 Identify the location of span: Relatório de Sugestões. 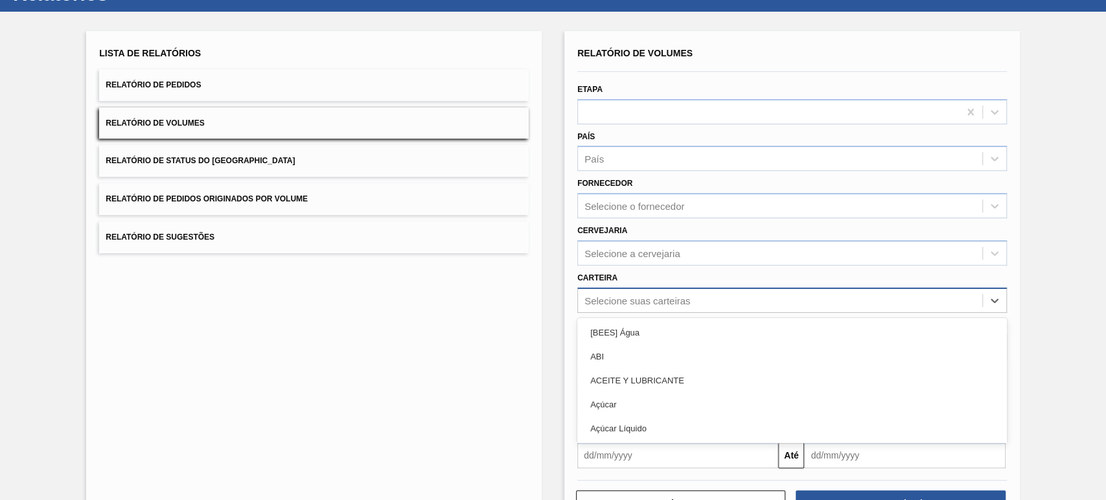
(160, 237).